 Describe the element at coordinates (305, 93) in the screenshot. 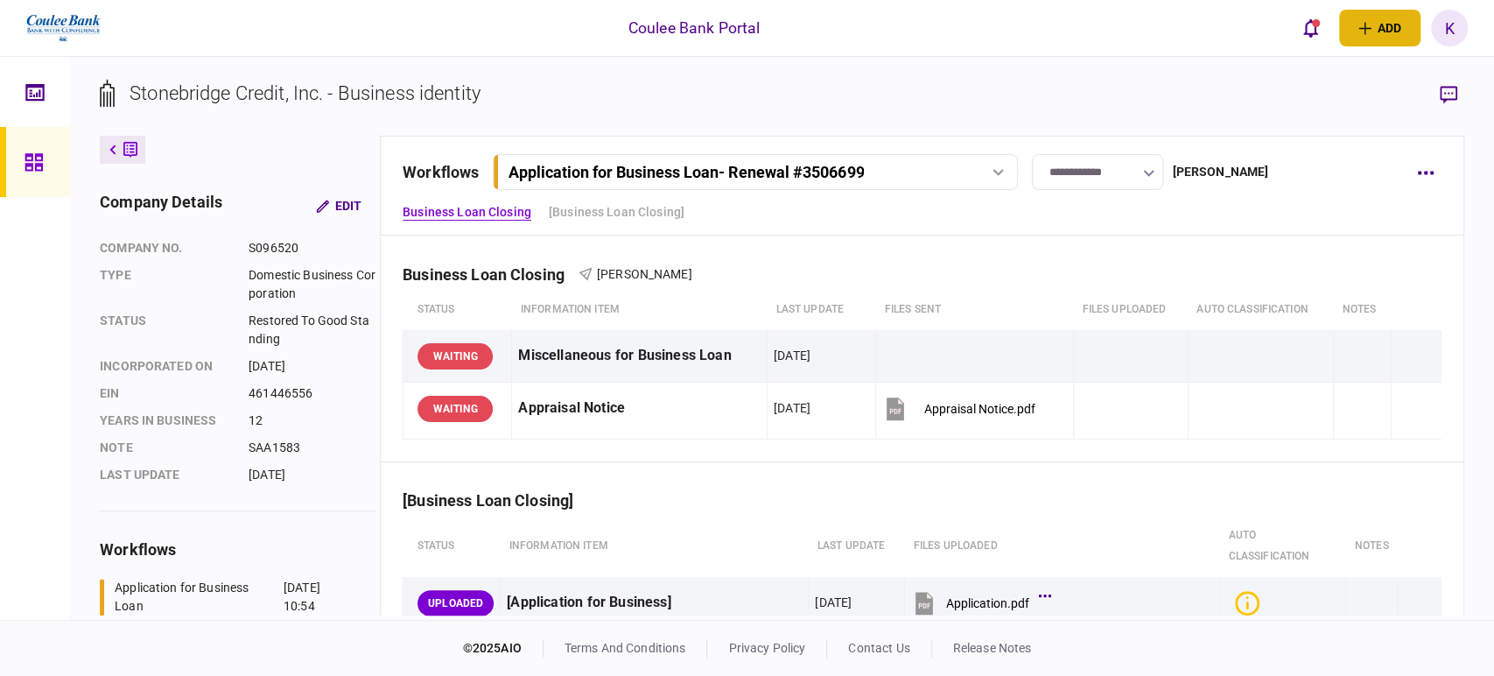

I see `div: Stonebridge Credit, Inc. - Business identity` at that location.